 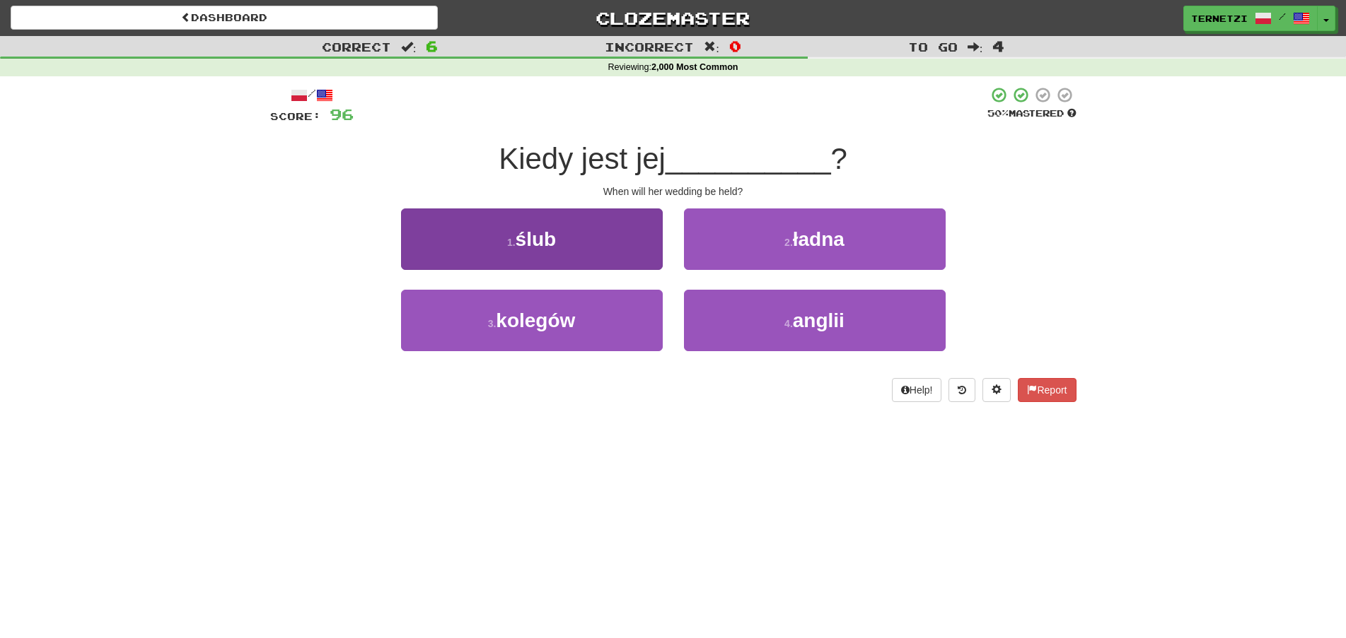 I want to click on button: Help!, so click(x=916, y=390).